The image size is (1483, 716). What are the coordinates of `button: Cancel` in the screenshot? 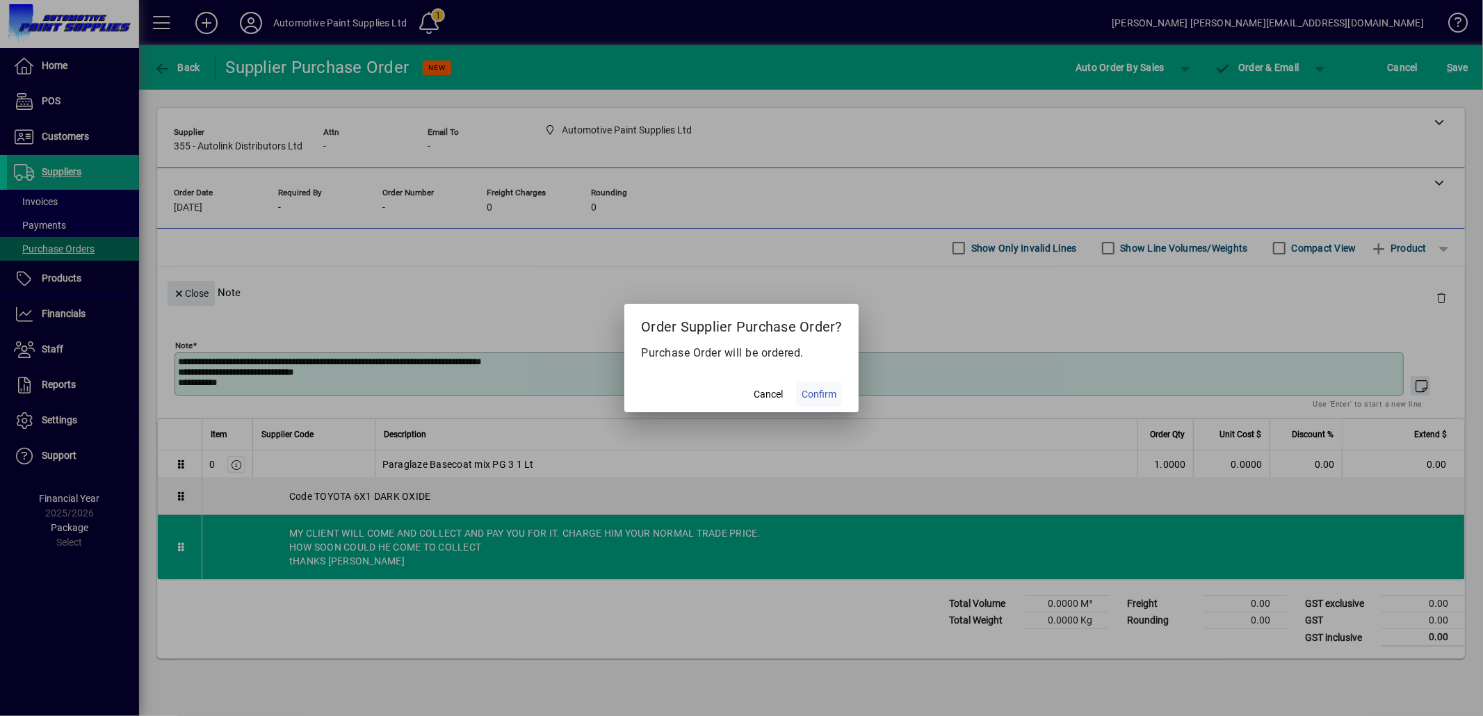 It's located at (769, 394).